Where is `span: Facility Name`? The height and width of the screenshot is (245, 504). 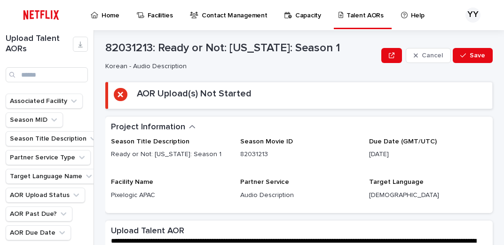
span: Facility Name is located at coordinates (132, 182).